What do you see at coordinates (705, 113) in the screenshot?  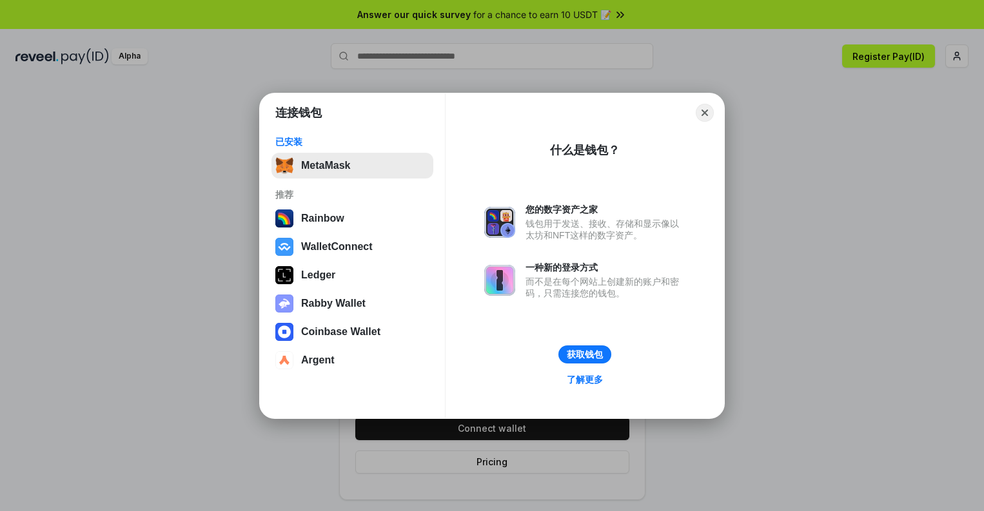 I see `button: Close` at bounding box center [705, 113].